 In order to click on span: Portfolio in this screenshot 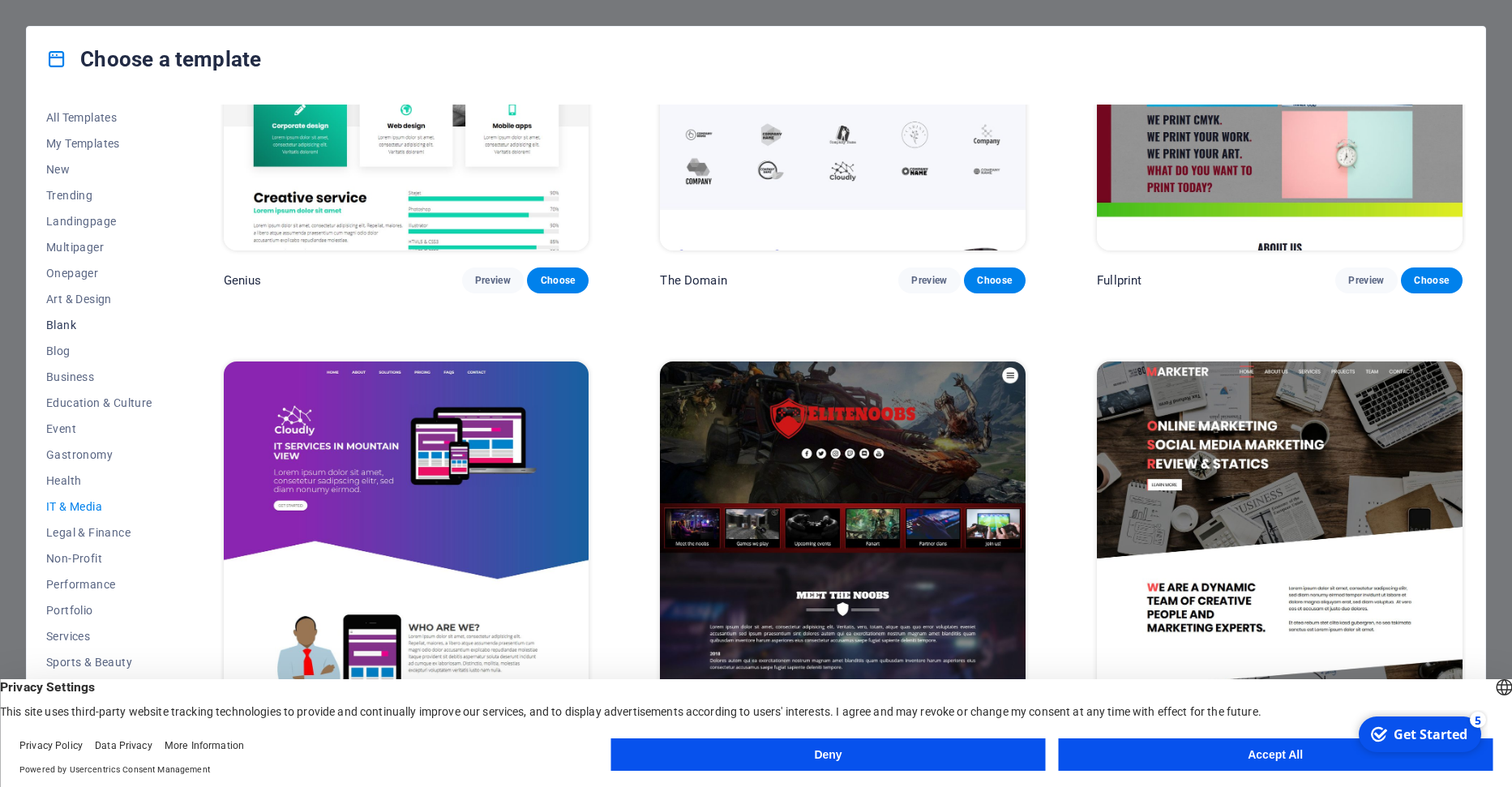, I will do `click(99, 610)`.